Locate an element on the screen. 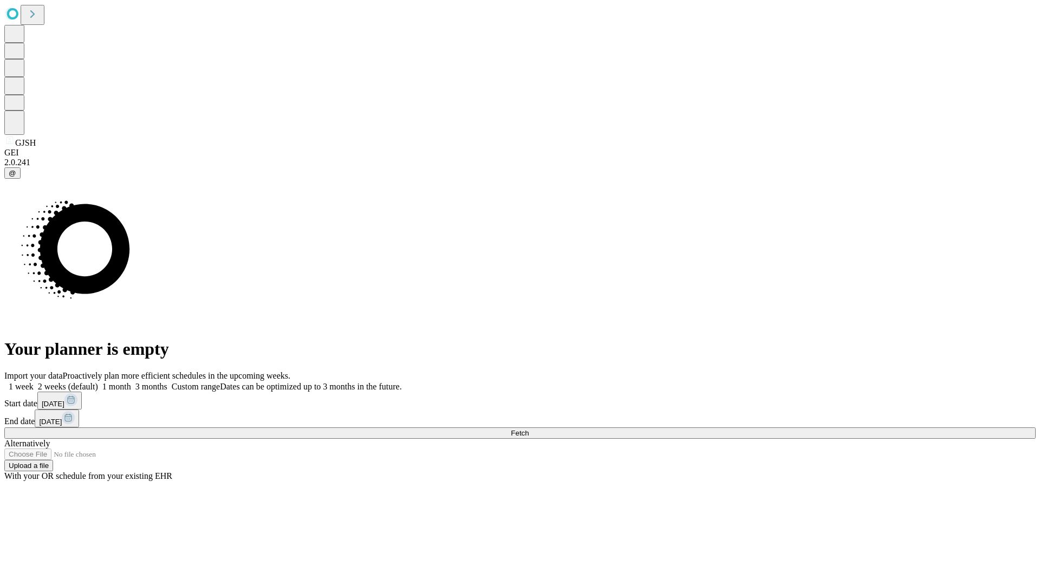  span: Custom range is located at coordinates (196, 386).